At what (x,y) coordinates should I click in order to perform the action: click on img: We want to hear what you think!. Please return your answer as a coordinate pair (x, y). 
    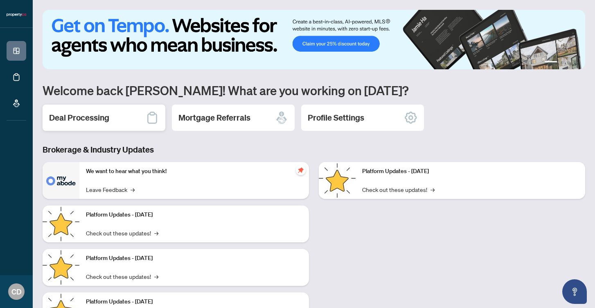
    Looking at the image, I should click on (61, 180).